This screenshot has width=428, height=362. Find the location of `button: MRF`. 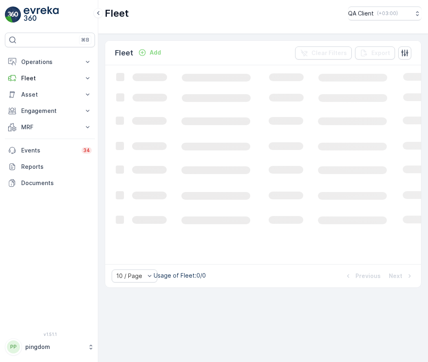

button: MRF is located at coordinates (50, 127).